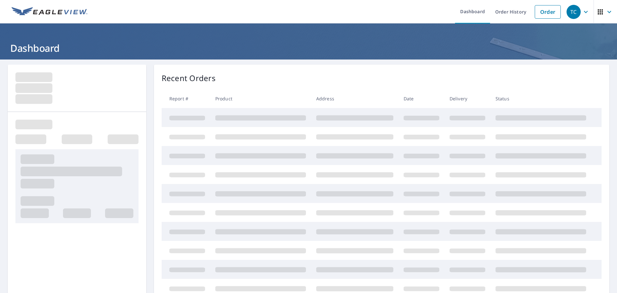  I want to click on div: TC, so click(573, 12).